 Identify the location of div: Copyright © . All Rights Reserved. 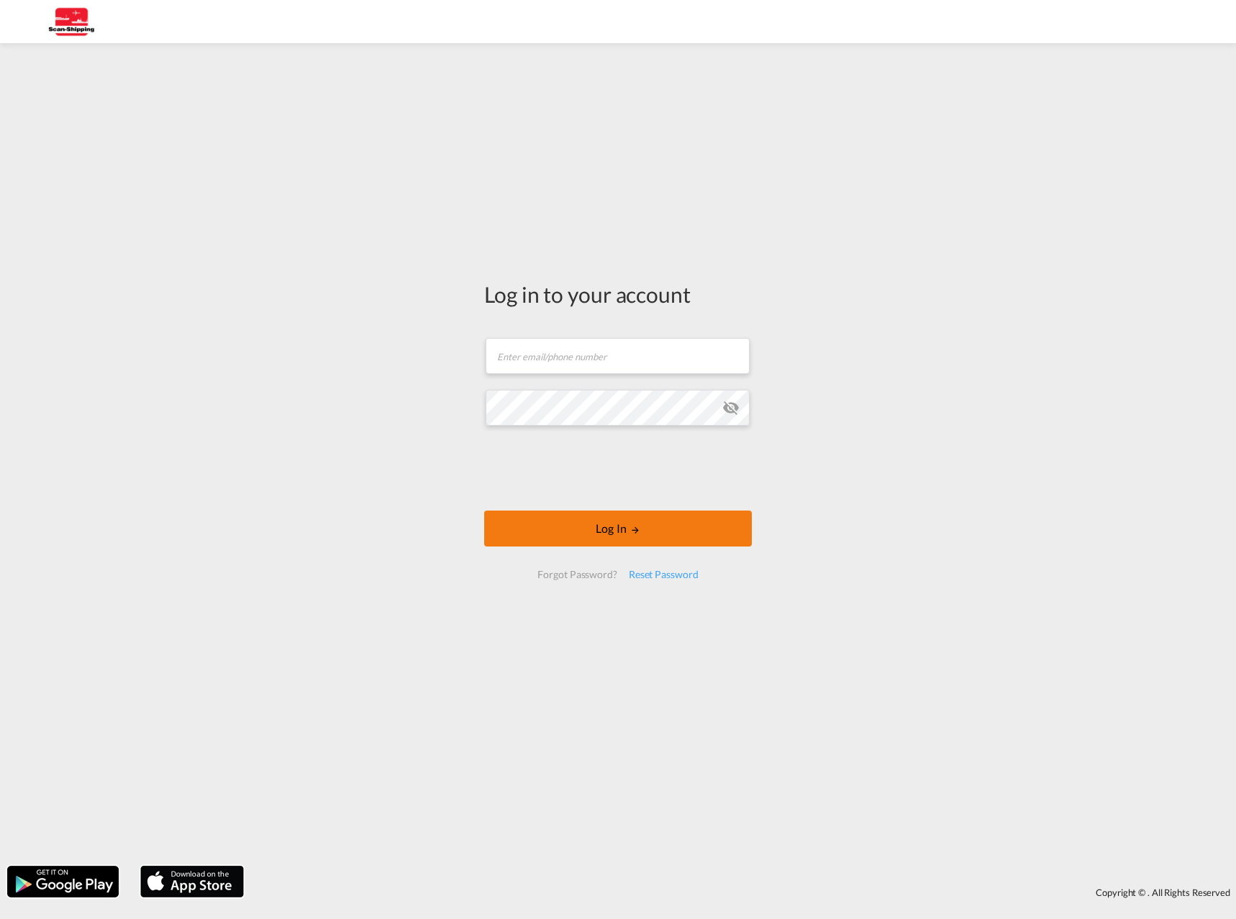
(743, 893).